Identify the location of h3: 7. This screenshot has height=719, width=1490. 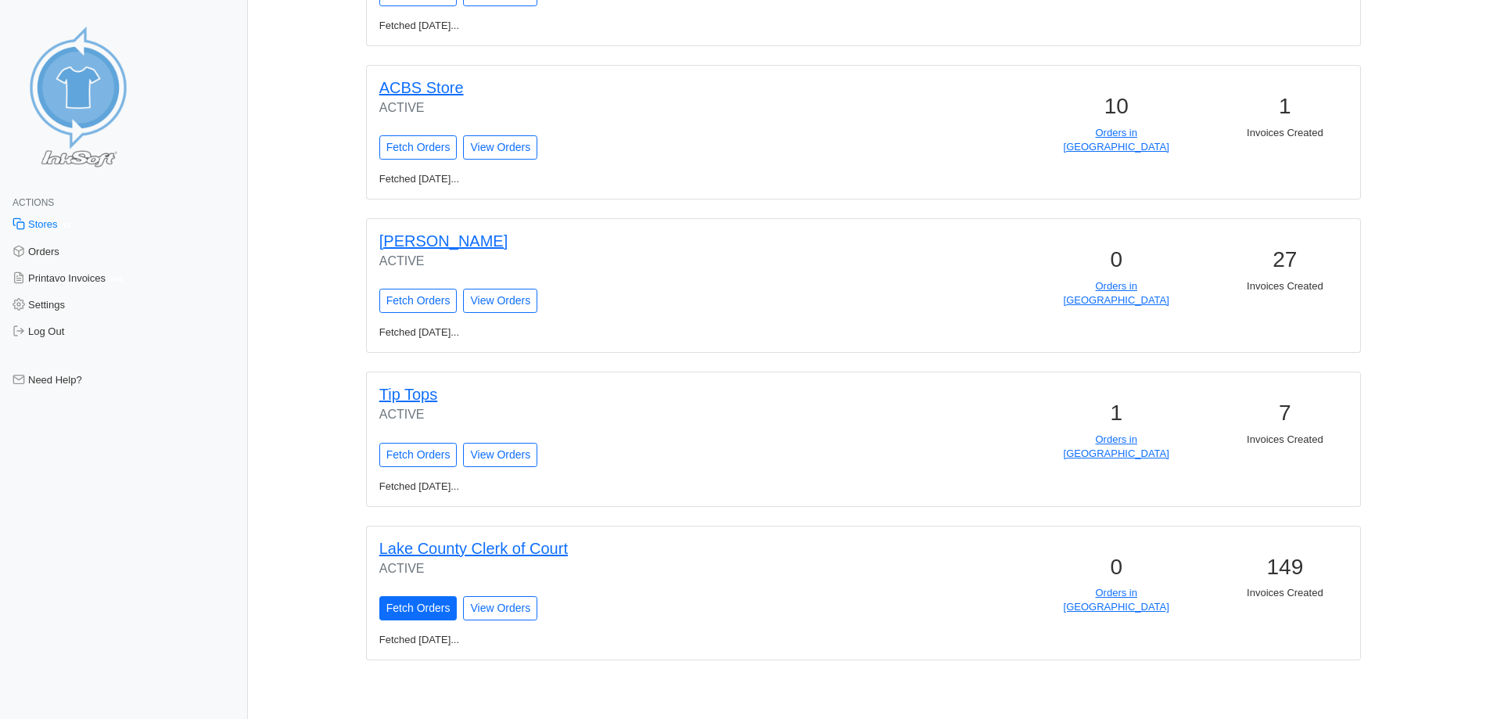
(1285, 413).